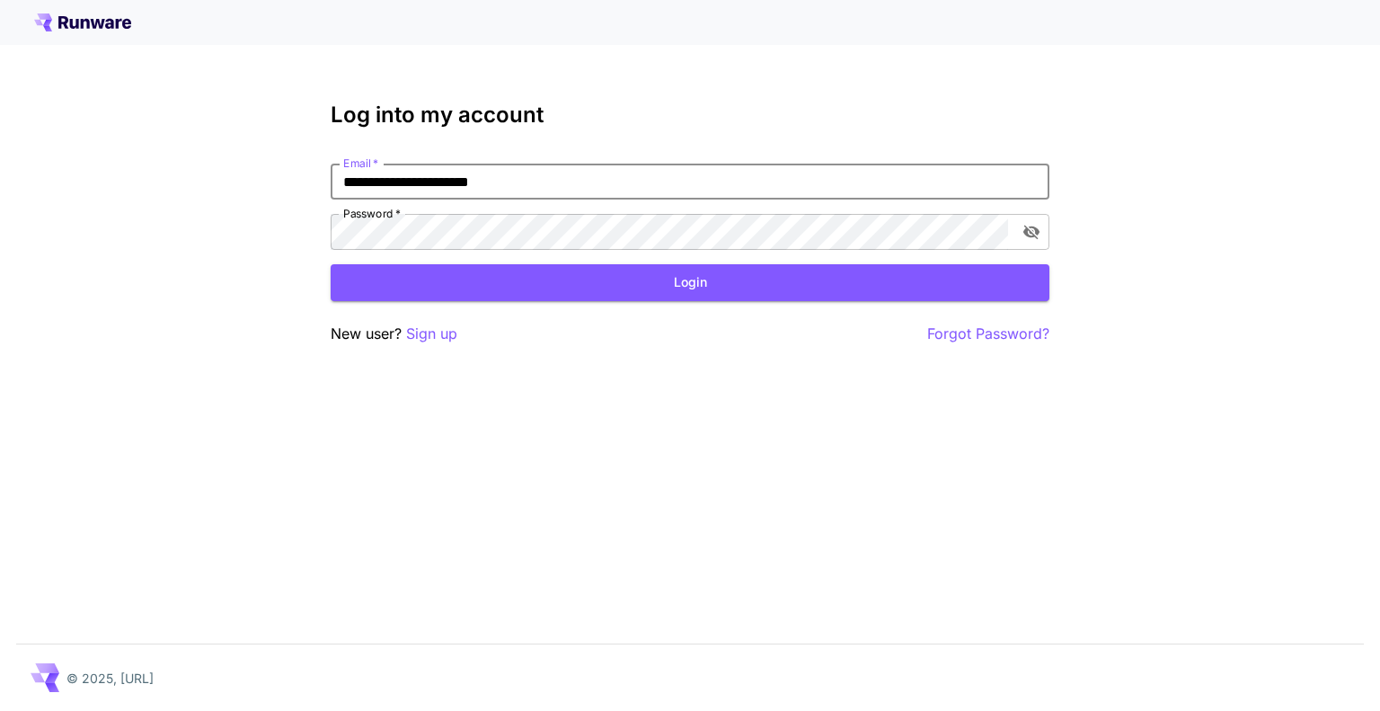  I want to click on button: Login, so click(690, 282).